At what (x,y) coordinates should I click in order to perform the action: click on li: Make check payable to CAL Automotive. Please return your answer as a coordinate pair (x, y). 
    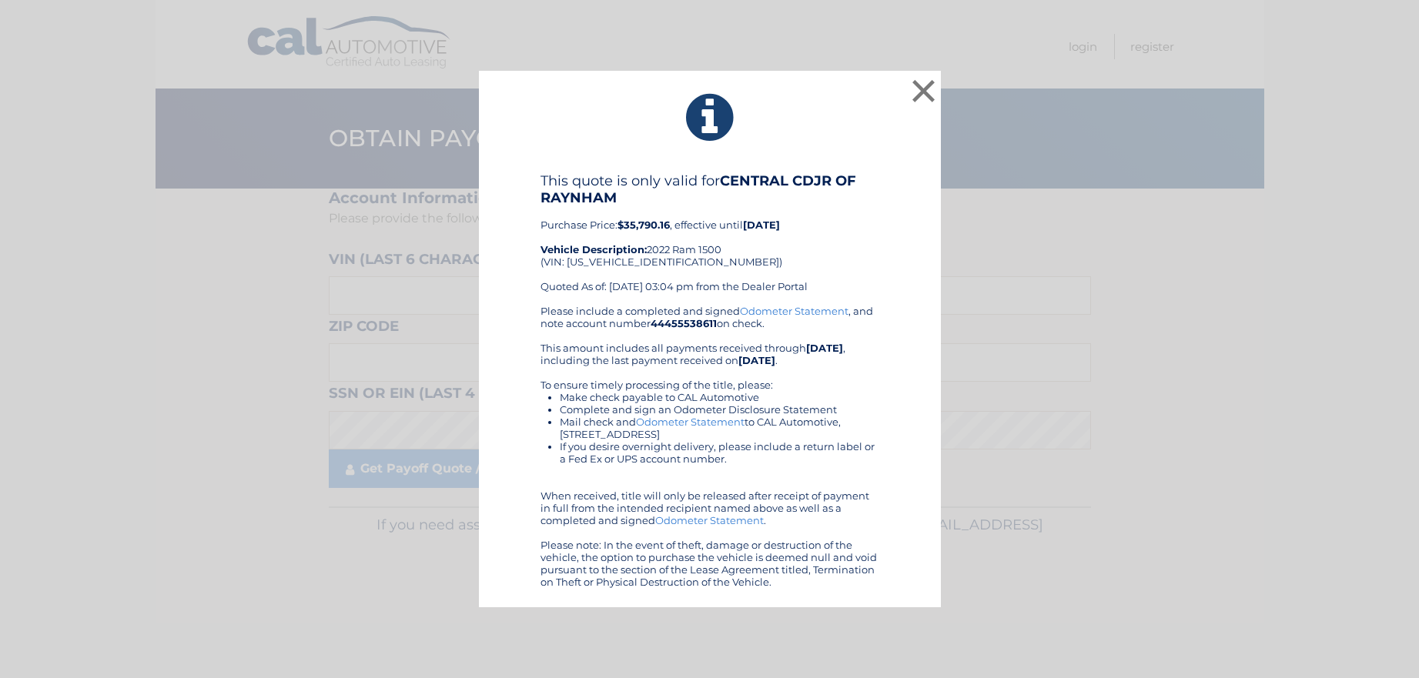
    Looking at the image, I should click on (719, 397).